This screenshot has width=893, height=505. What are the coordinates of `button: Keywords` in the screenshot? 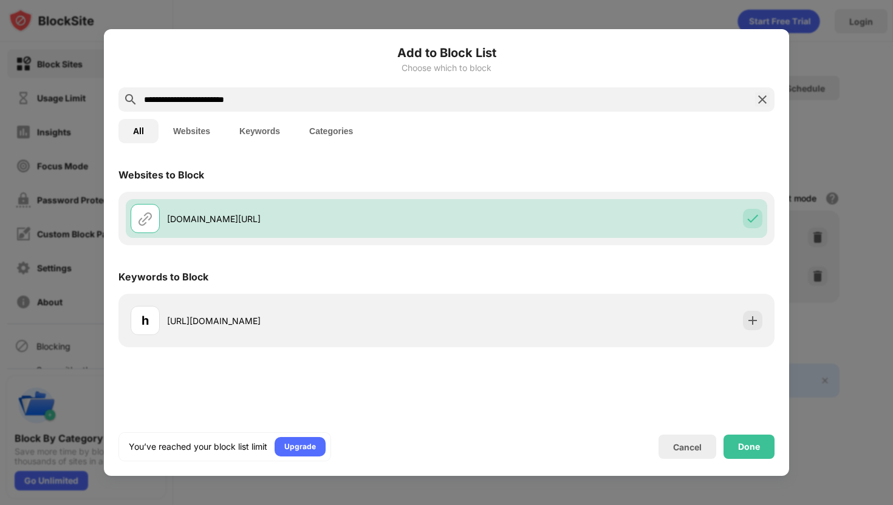 It's located at (259, 131).